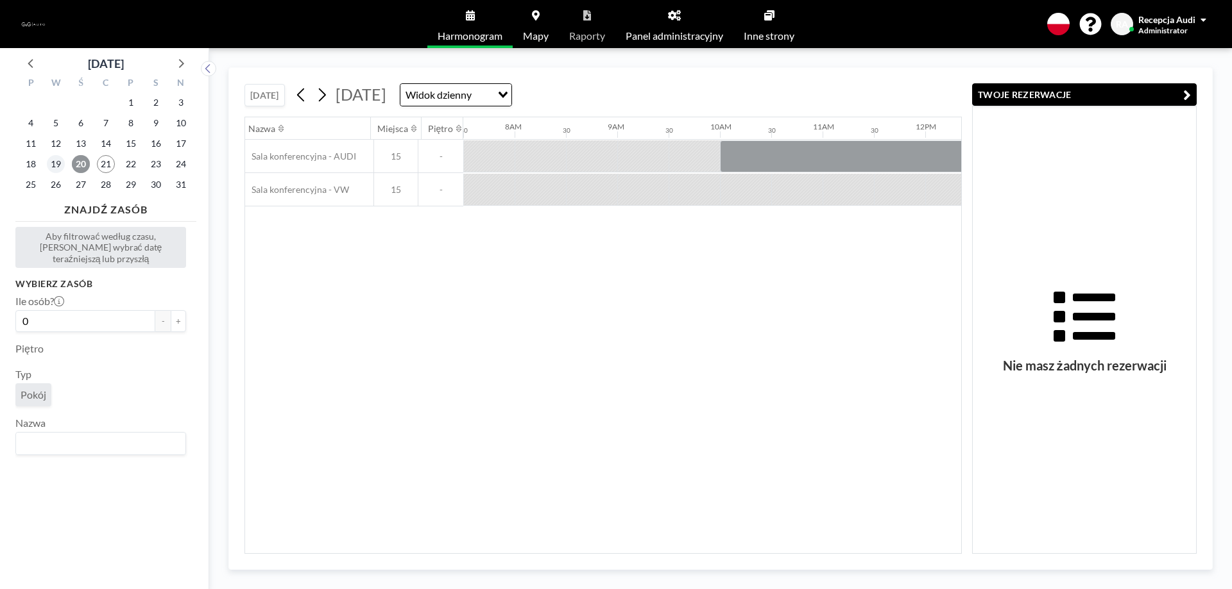  What do you see at coordinates (1084, 366) in the screenshot?
I see `h3: Nie masz żadnych rezerwacji` at bounding box center [1084, 366].